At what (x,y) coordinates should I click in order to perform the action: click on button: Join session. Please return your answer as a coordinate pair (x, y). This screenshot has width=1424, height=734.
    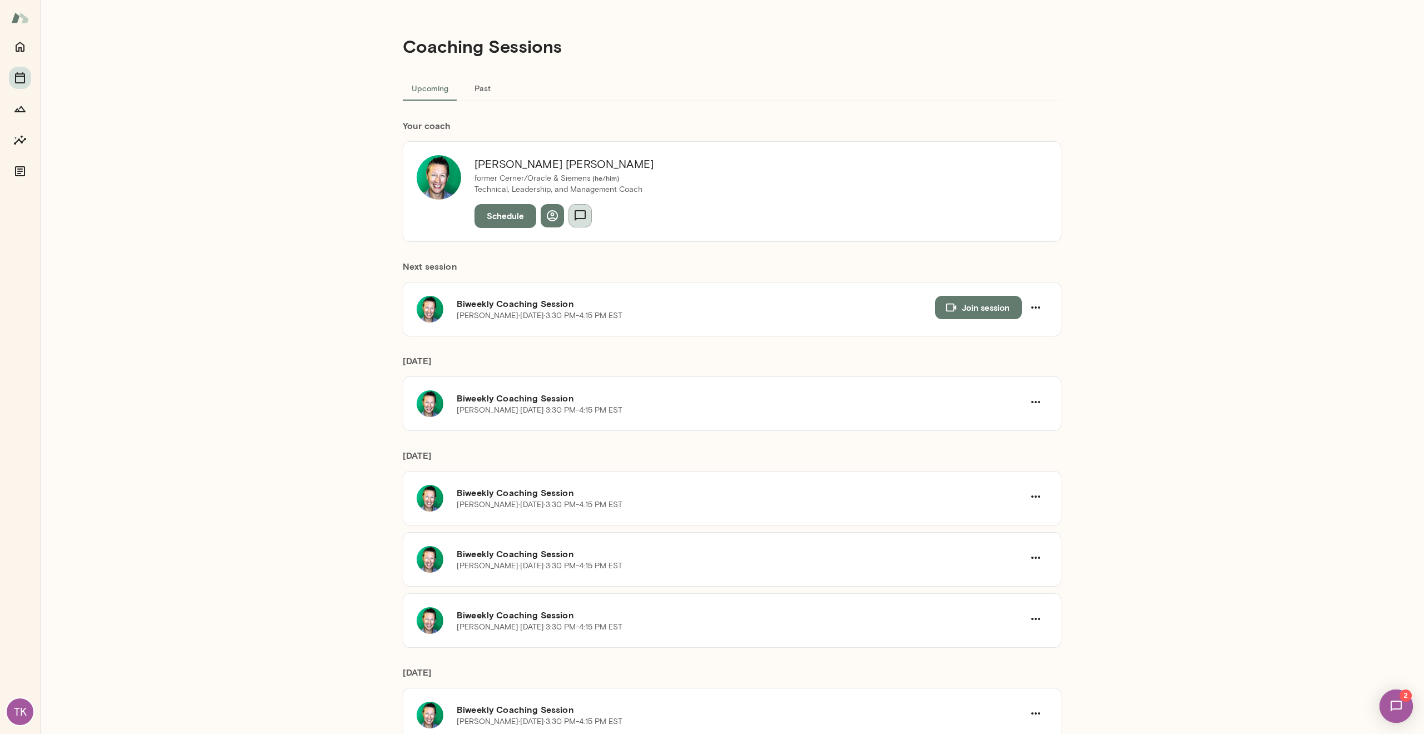
    Looking at the image, I should click on (979, 308).